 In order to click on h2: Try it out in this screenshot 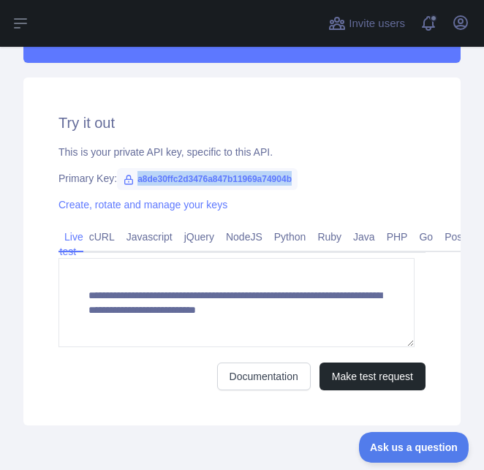, I will do `click(242, 123)`.